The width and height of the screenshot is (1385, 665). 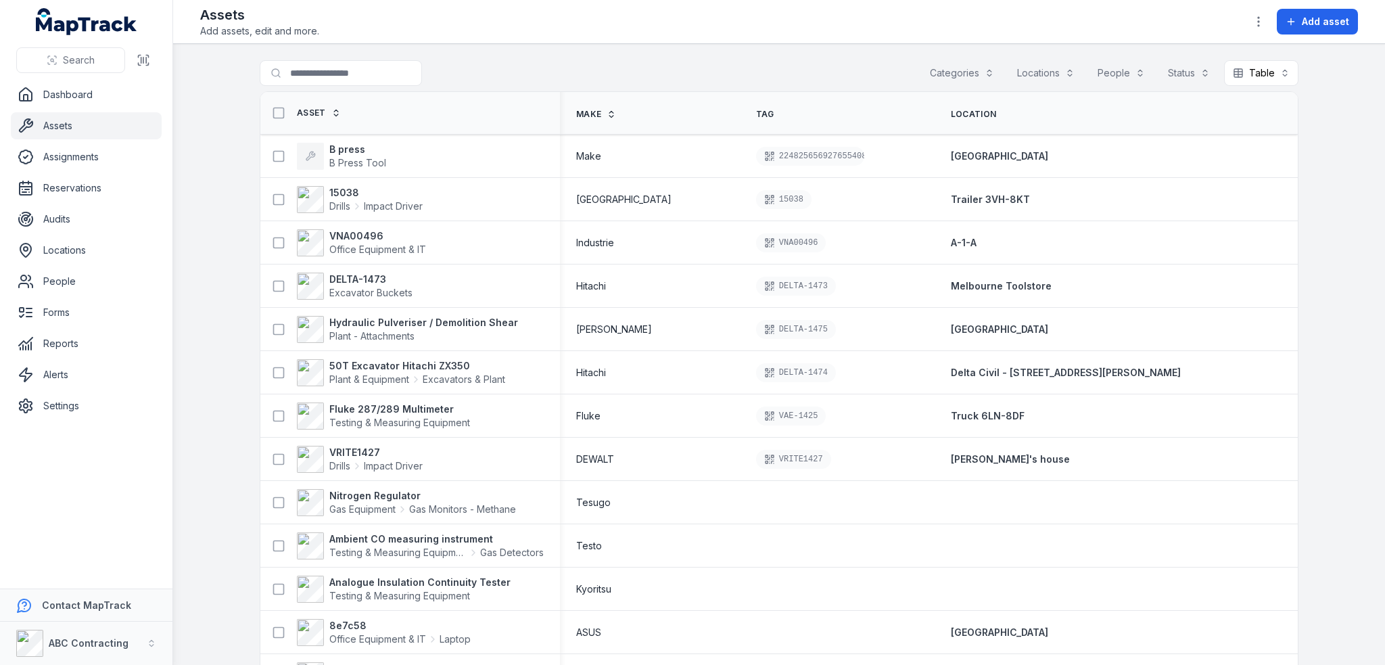 What do you see at coordinates (86, 344) in the screenshot?
I see `a: Reports` at bounding box center [86, 344].